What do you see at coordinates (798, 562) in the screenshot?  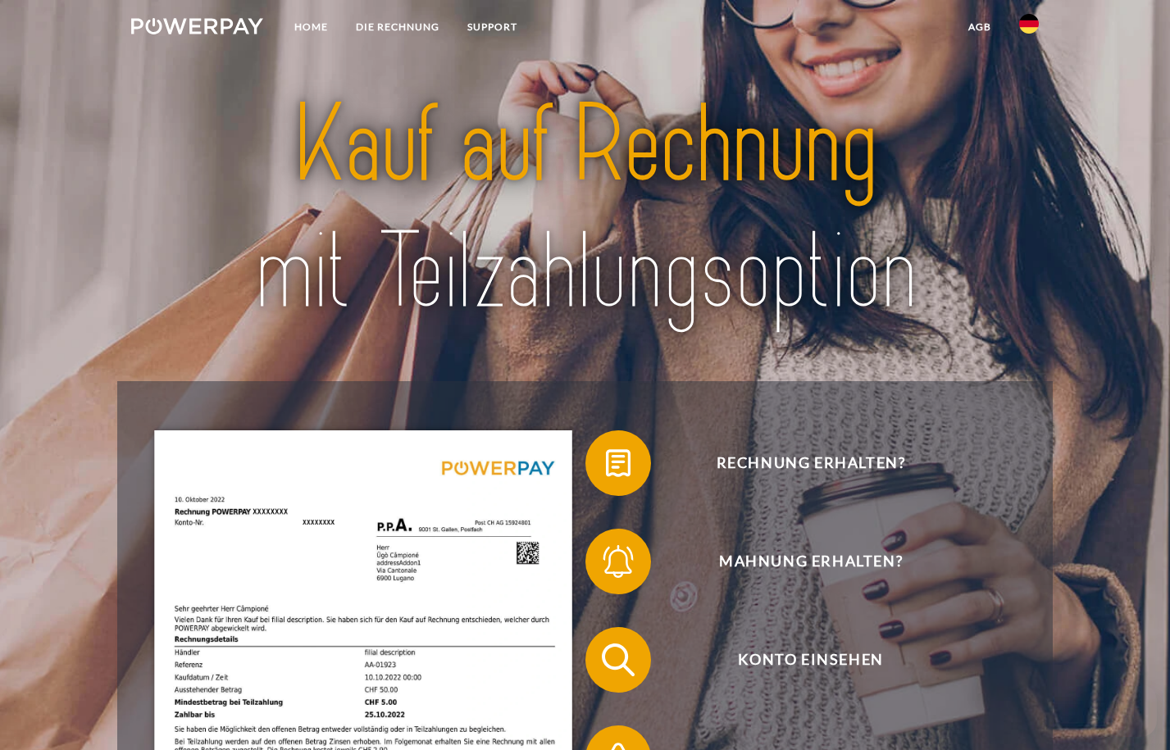 I see `a: Mahnung erhalten?` at bounding box center [798, 562].